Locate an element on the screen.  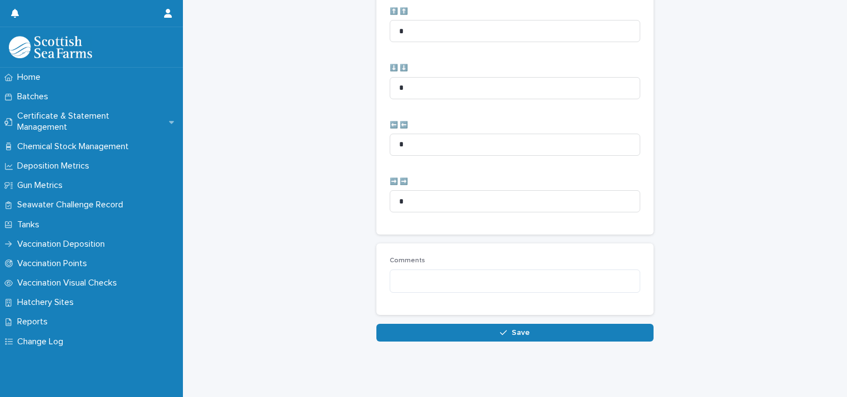
p: Home is located at coordinates (31, 77).